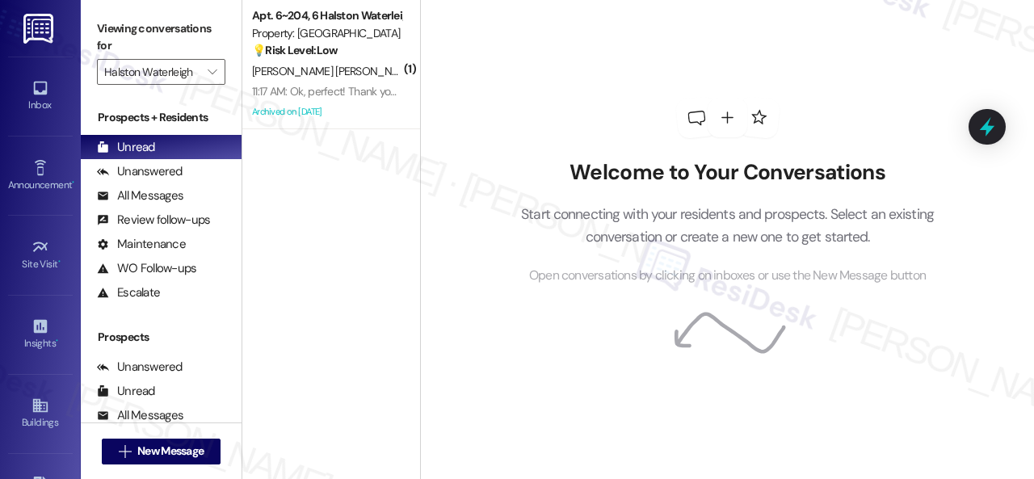 Image resolution: width=1034 pixels, height=479 pixels. I want to click on div: WO Follow-ups, so click(146, 268).